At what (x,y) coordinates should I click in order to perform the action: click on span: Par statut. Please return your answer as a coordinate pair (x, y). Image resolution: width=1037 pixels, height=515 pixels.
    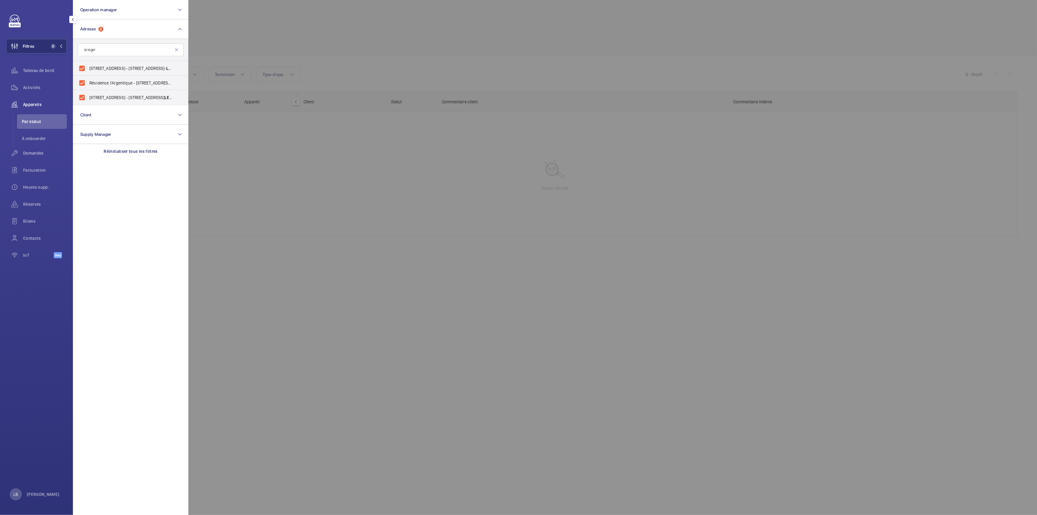
    Looking at the image, I should click on (44, 121).